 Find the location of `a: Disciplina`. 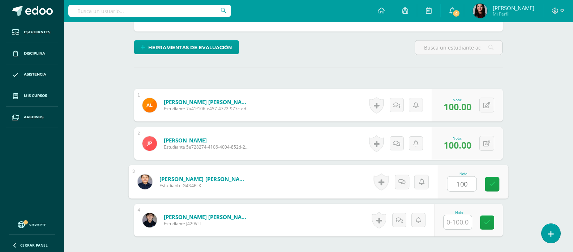

a: Disciplina is located at coordinates (32, 54).